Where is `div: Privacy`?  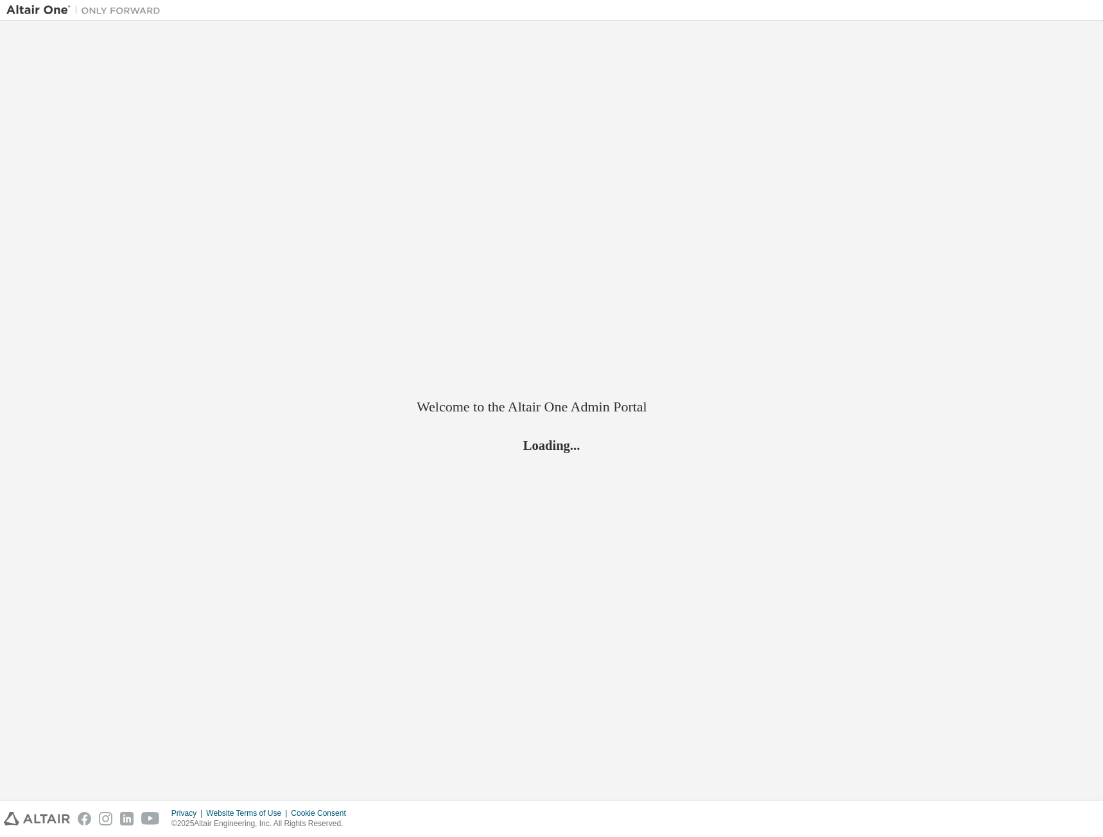
div: Privacy is located at coordinates (189, 814).